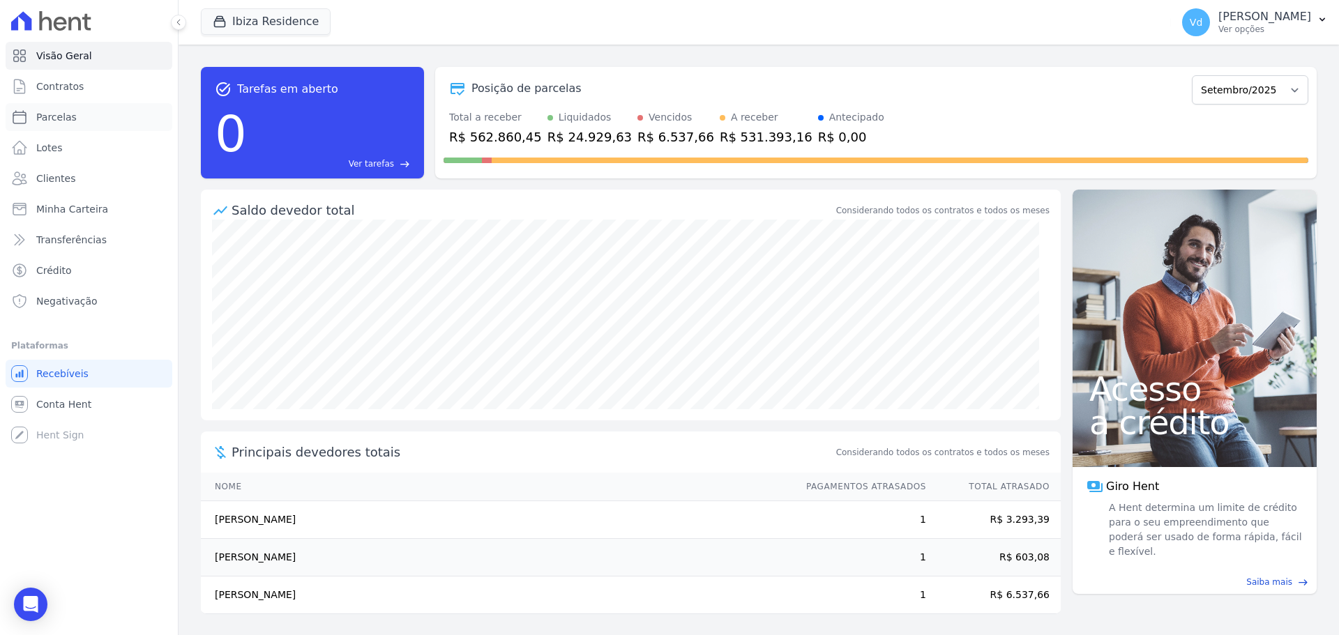  I want to click on a: Minha Carteira, so click(89, 209).